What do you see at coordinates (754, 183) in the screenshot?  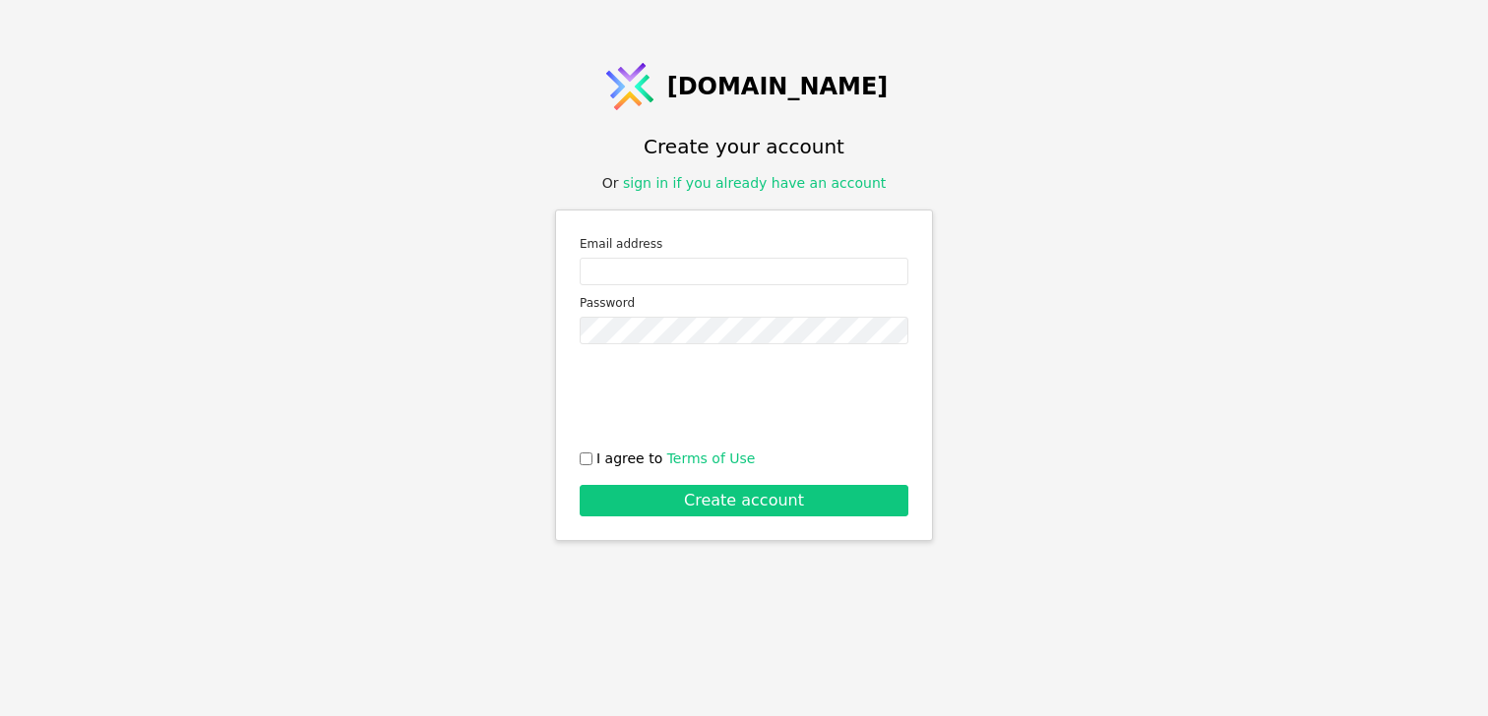 I see `a: sign in if you already have an account` at bounding box center [754, 183].